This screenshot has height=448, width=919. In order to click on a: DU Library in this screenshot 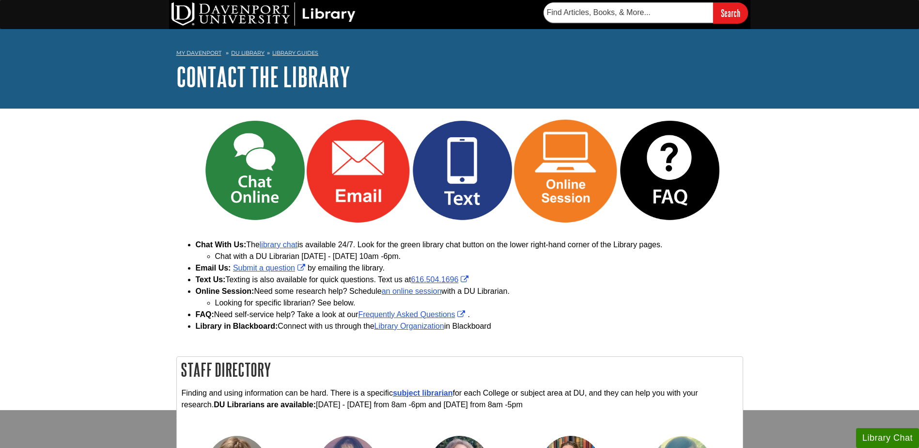, I will do `click(248, 53)`.